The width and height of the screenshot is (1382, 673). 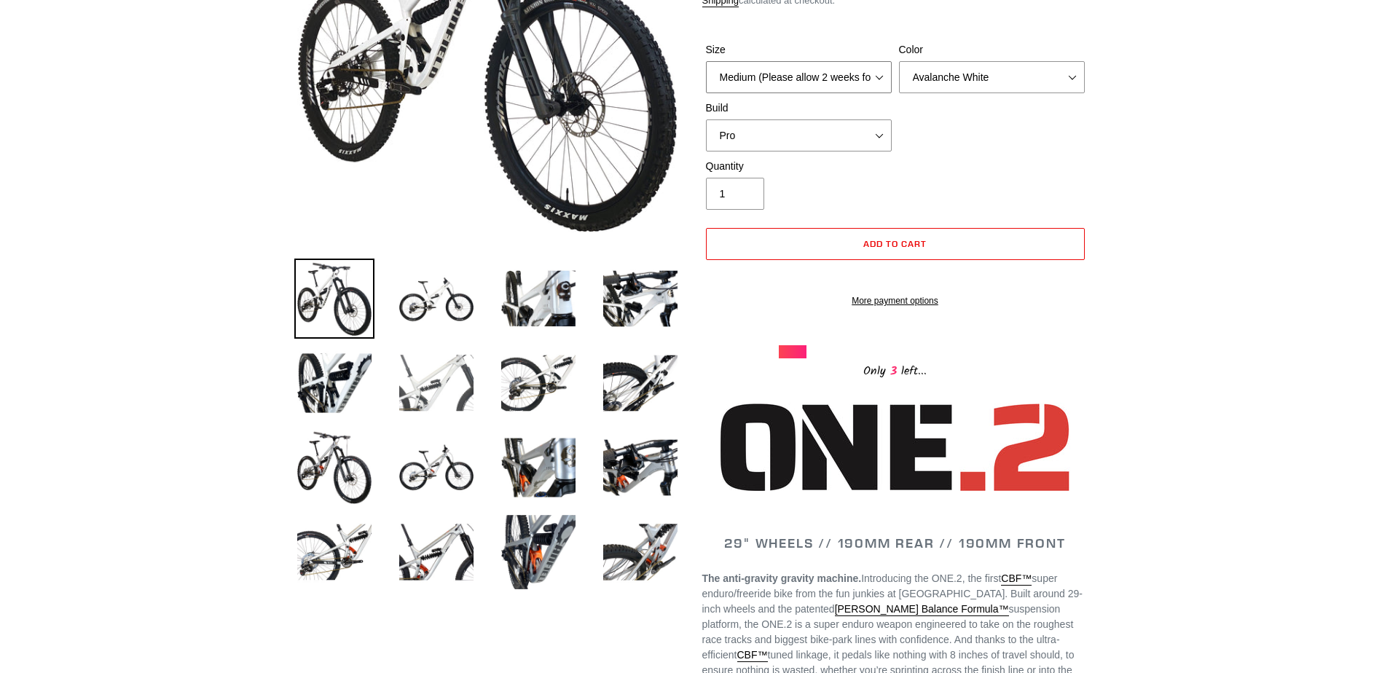 What do you see at coordinates (931, 578) in the screenshot?
I see `span: Introducing the ONE.2, the first` at bounding box center [931, 578].